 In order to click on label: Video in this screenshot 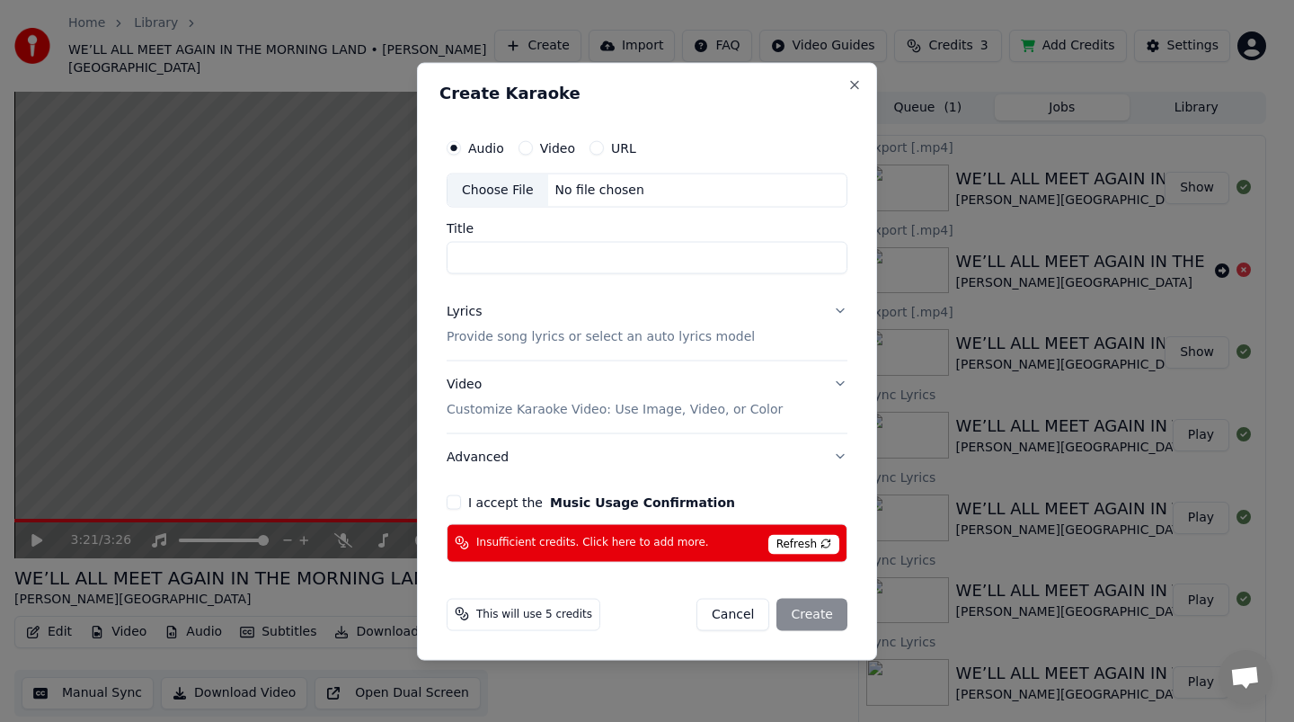, I will do `click(557, 147)`.